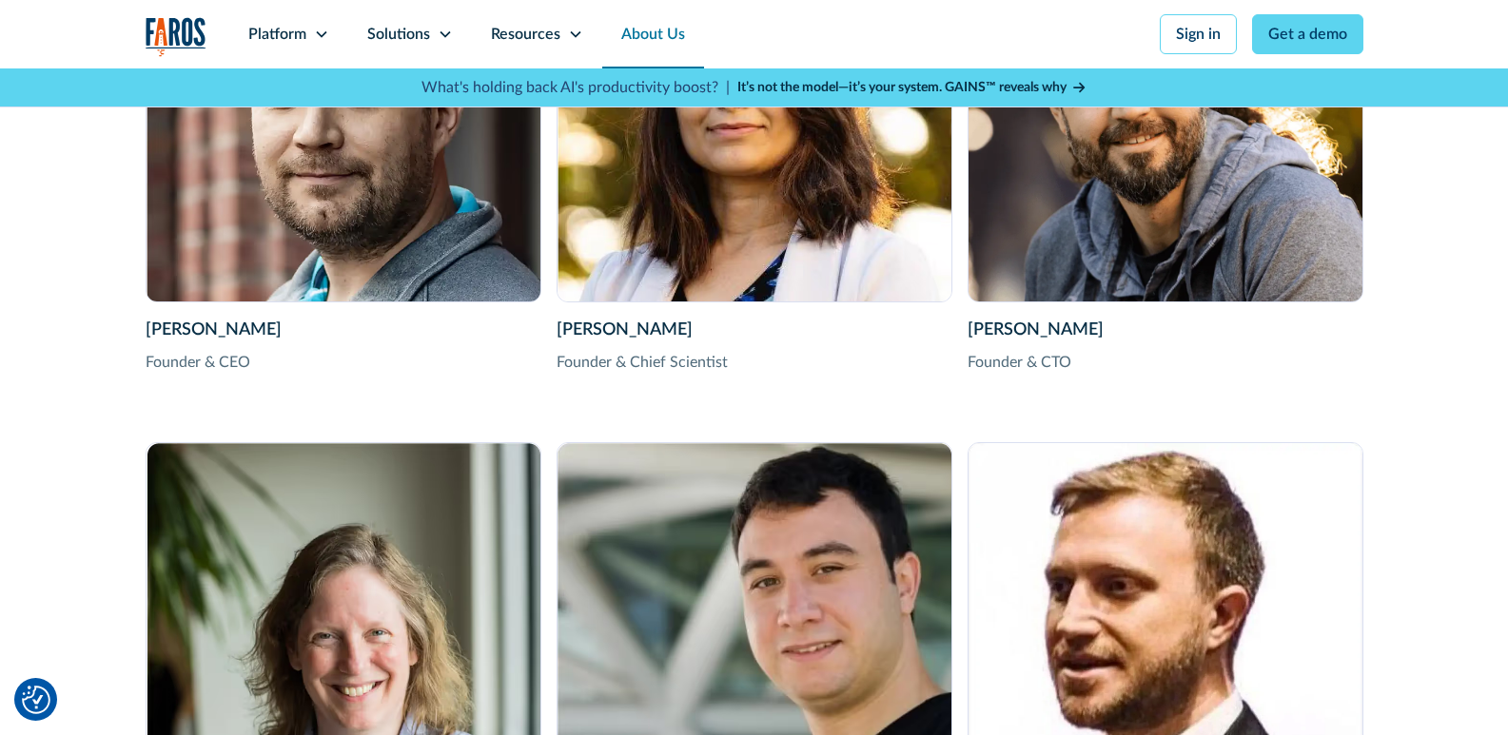 The height and width of the screenshot is (735, 1508). I want to click on a: Get a demo, so click(1307, 34).